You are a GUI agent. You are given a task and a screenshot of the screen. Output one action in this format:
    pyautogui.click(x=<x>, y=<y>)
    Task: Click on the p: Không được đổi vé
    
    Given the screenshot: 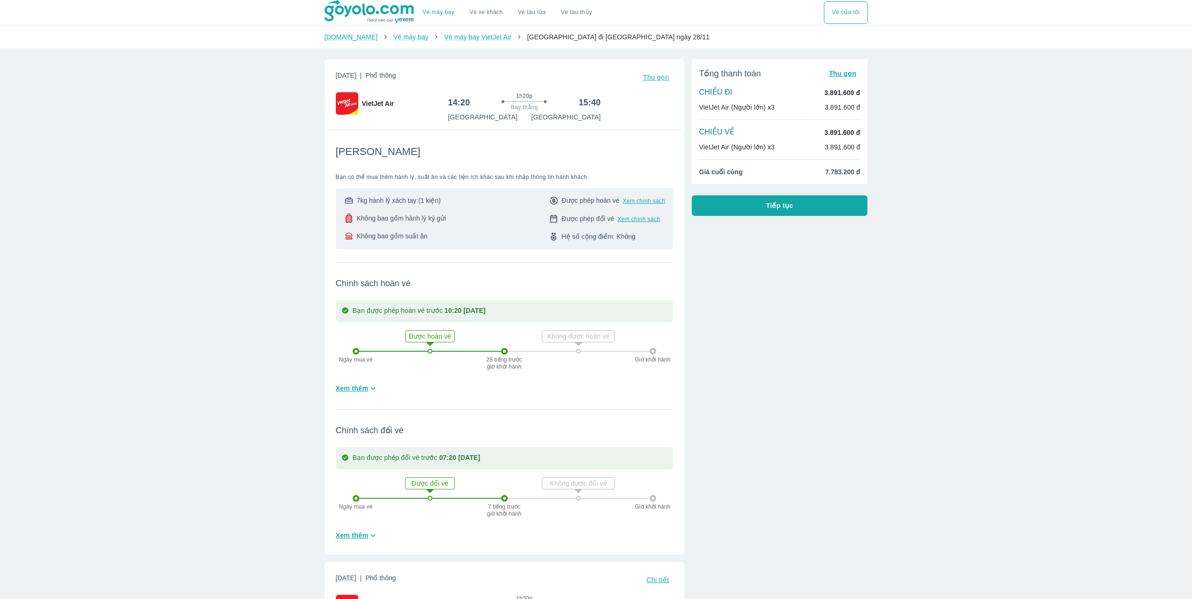 What is the action you would take?
    pyautogui.click(x=579, y=484)
    